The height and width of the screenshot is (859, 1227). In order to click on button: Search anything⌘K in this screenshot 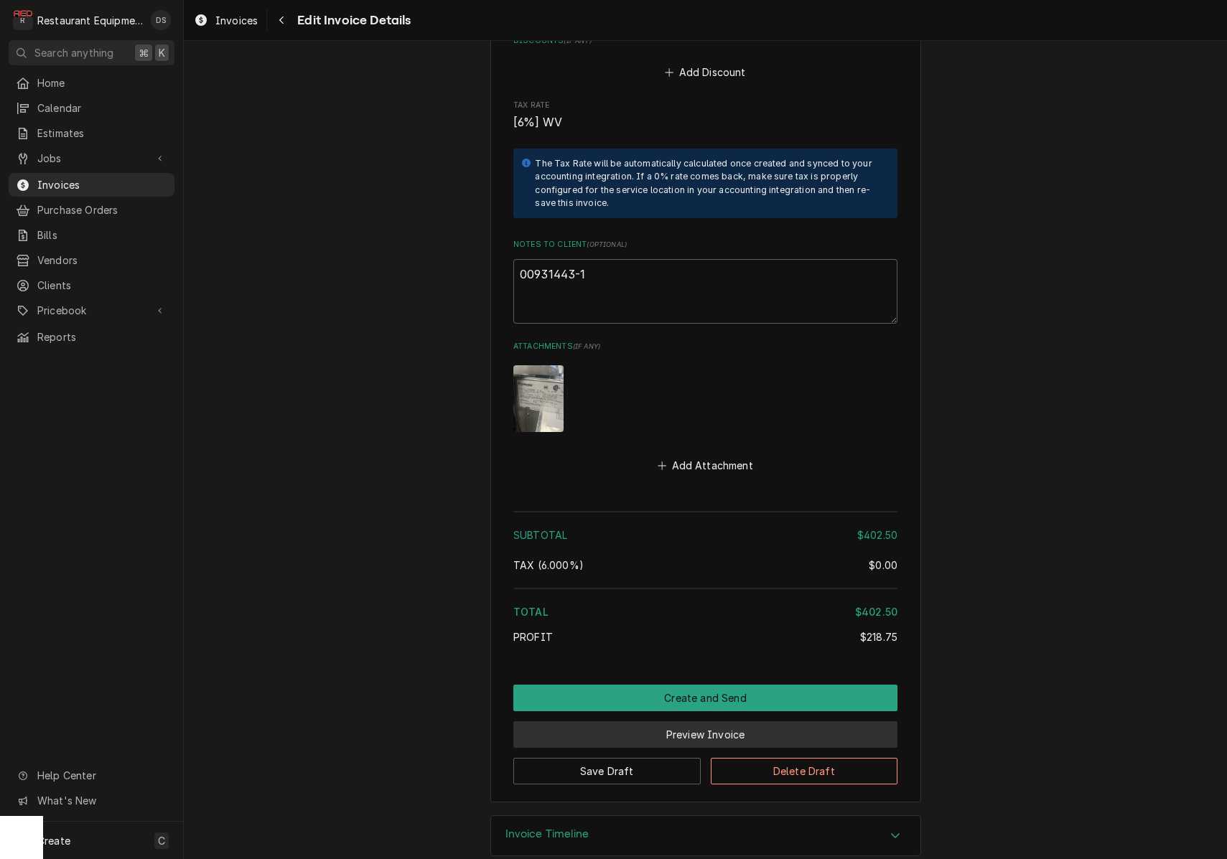, I will do `click(91, 52)`.